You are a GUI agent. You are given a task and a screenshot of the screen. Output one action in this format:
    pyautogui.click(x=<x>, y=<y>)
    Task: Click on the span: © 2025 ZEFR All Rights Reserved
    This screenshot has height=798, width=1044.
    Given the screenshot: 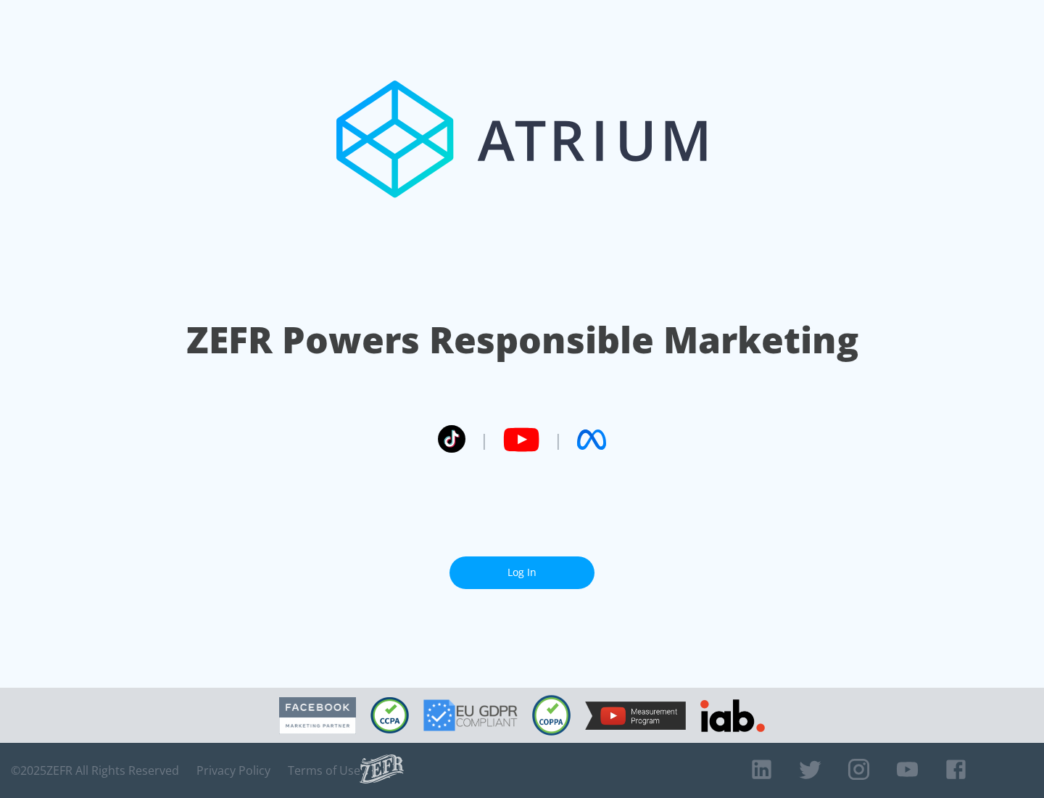 What is the action you would take?
    pyautogui.click(x=95, y=770)
    